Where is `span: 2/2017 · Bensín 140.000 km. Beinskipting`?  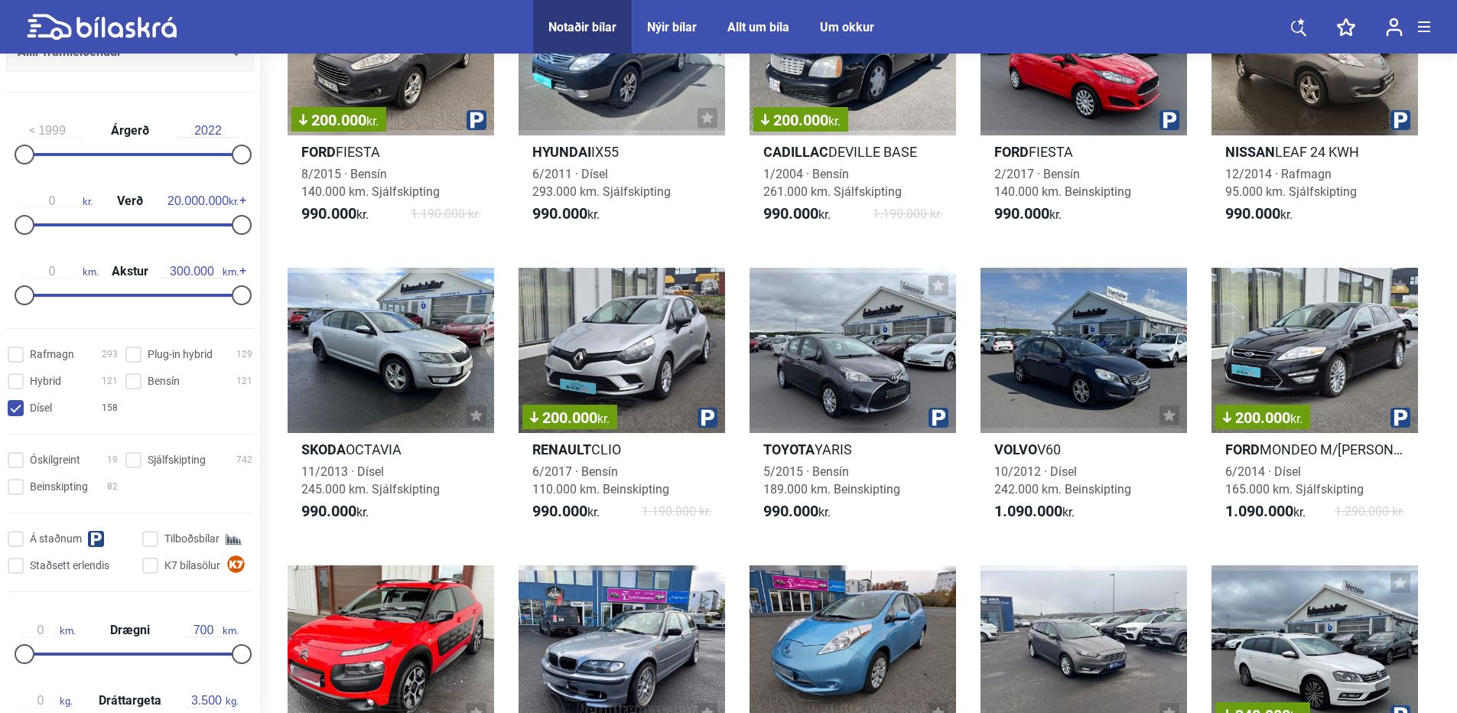
span: 2/2017 · Bensín 140.000 km. Beinskipting is located at coordinates (1062, 183).